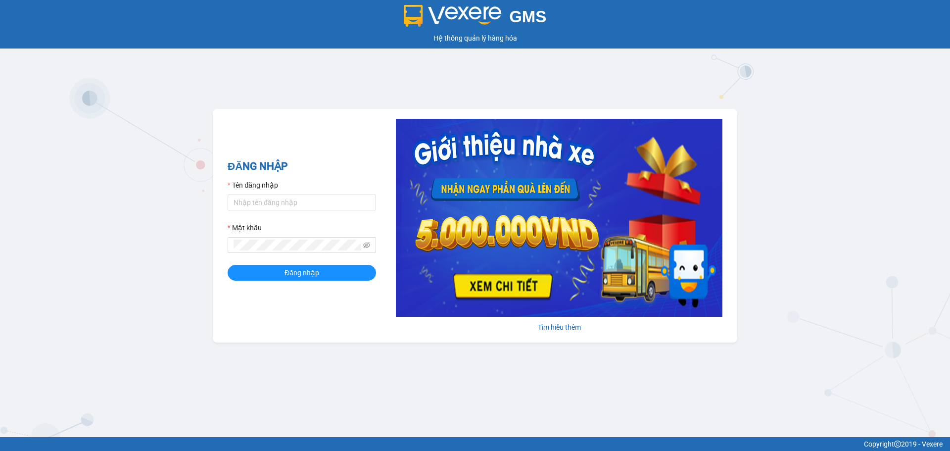  What do you see at coordinates (559, 218) in the screenshot?
I see `img: banner-0` at bounding box center [559, 218].